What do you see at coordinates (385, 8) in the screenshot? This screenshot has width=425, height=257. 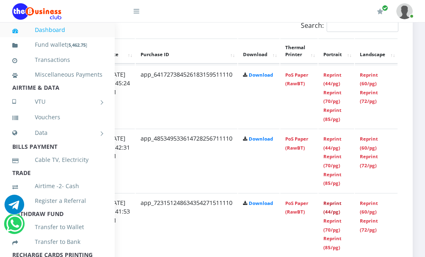 I see `span: Renew/Upgrade Subscription` at bounding box center [385, 8].